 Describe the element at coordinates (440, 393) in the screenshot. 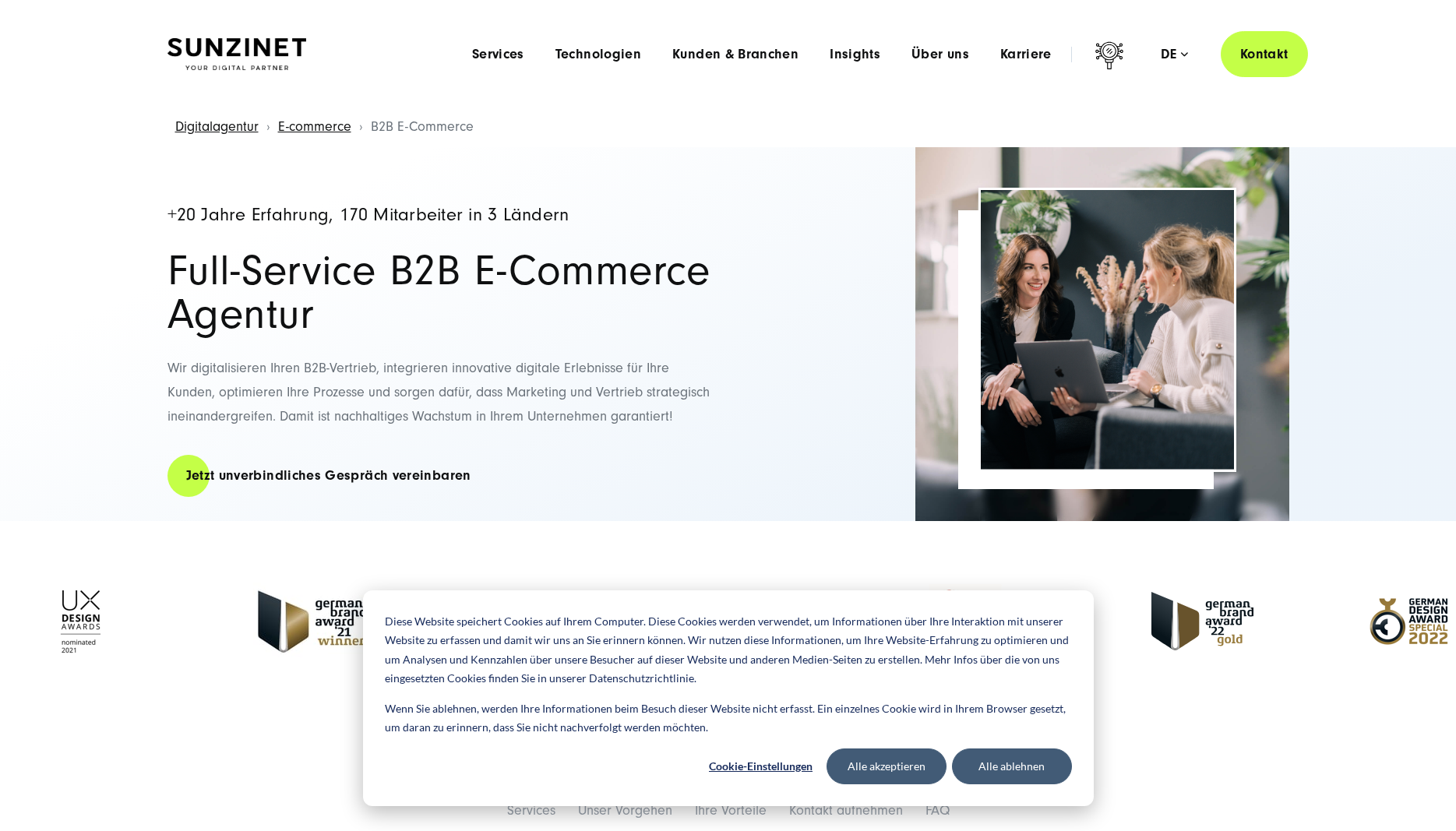

I see `p: Wir digitalisieren Ihren B2B-Vertrieb, integrieren innovative digitale Erlebnisse für Ihre Kunden...` at that location.